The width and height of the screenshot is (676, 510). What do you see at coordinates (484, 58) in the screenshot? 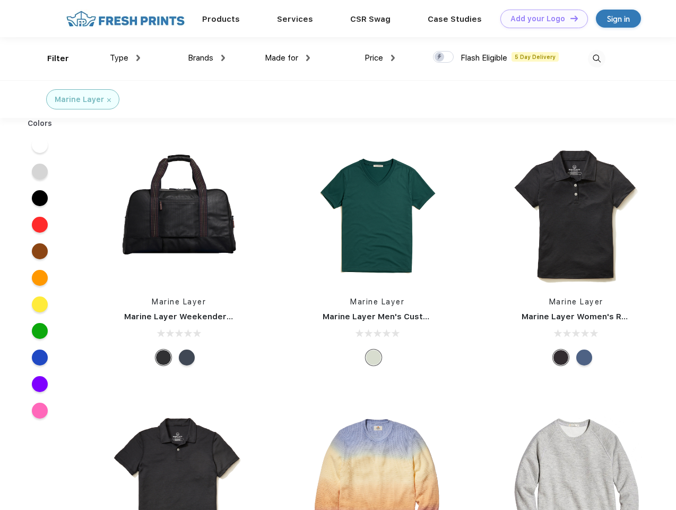
I see `span: Flash Eligible` at bounding box center [484, 58].